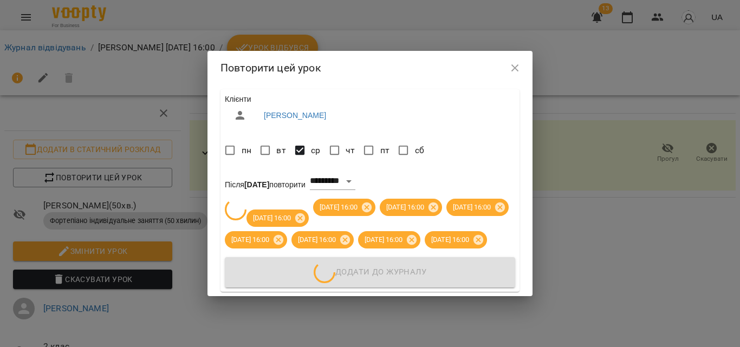 The height and width of the screenshot is (347, 740). Describe the element at coordinates (350, 150) in the screenshot. I see `span: чт` at that location.